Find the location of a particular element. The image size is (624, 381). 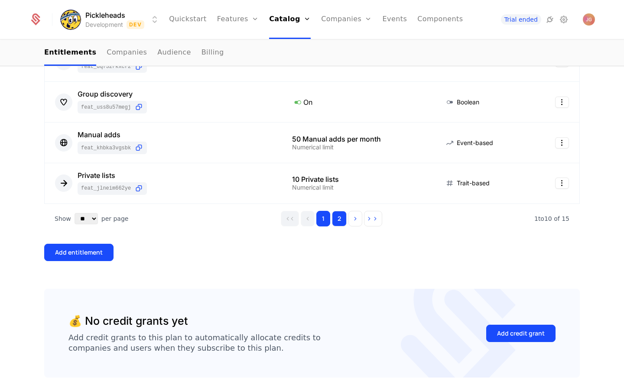

span: feat_dQF32rKxcr2 is located at coordinates (106, 67).